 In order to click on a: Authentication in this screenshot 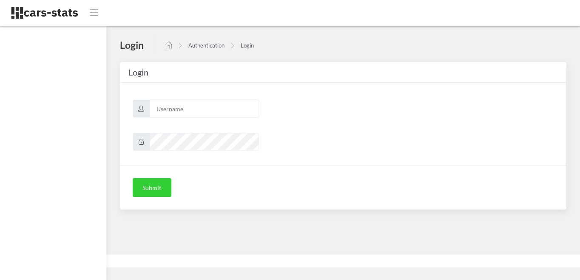, I will do `click(206, 45)`.